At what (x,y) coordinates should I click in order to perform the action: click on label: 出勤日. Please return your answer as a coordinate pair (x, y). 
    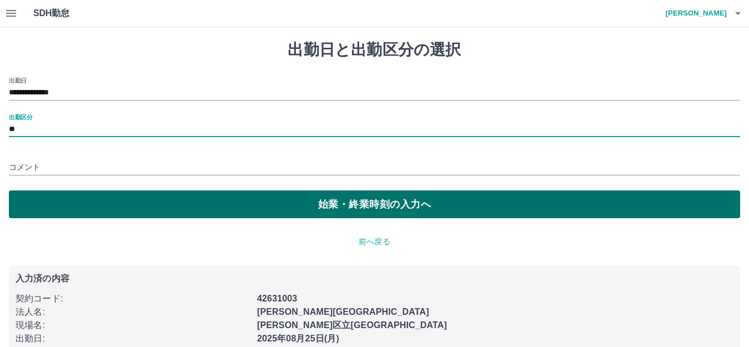
    Looking at the image, I should click on (18, 80).